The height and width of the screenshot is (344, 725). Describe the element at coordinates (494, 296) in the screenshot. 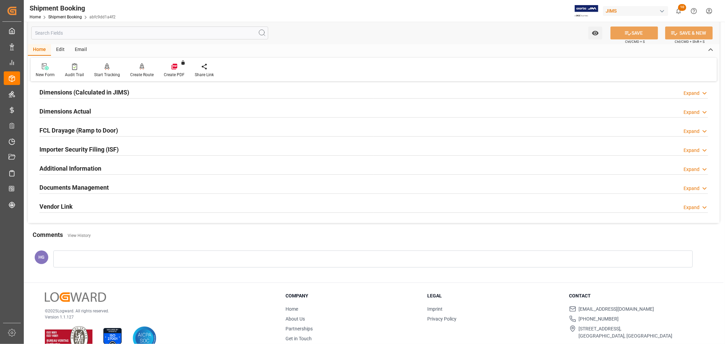

I see `h3: Legal` at that location.